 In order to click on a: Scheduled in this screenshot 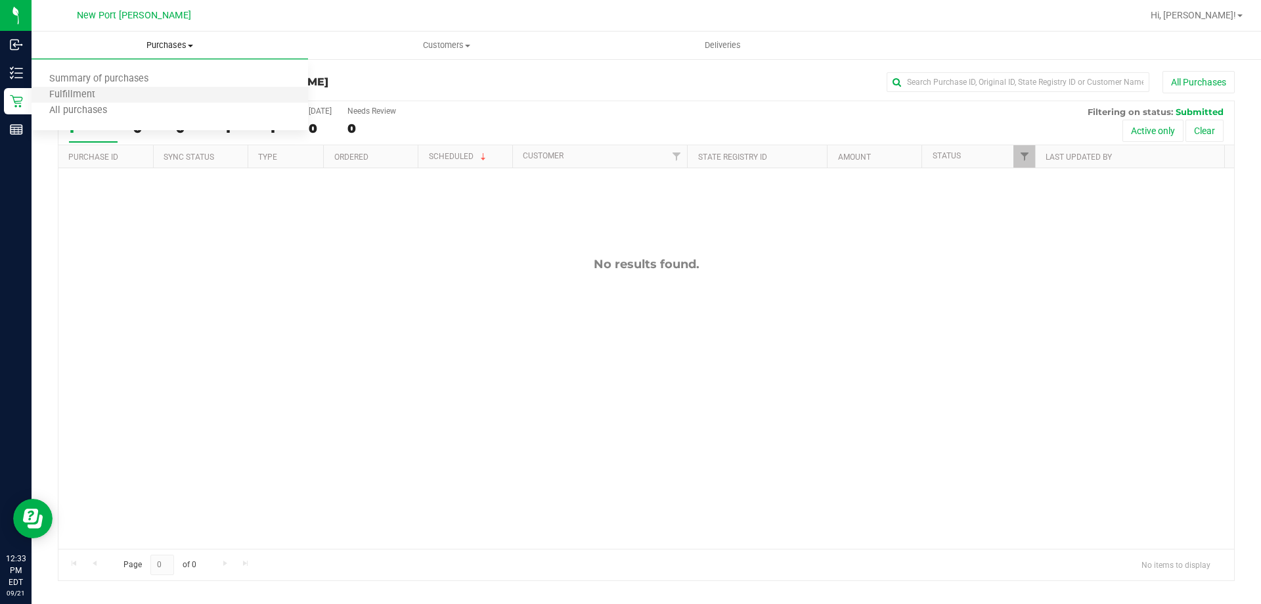, I will do `click(459, 156)`.